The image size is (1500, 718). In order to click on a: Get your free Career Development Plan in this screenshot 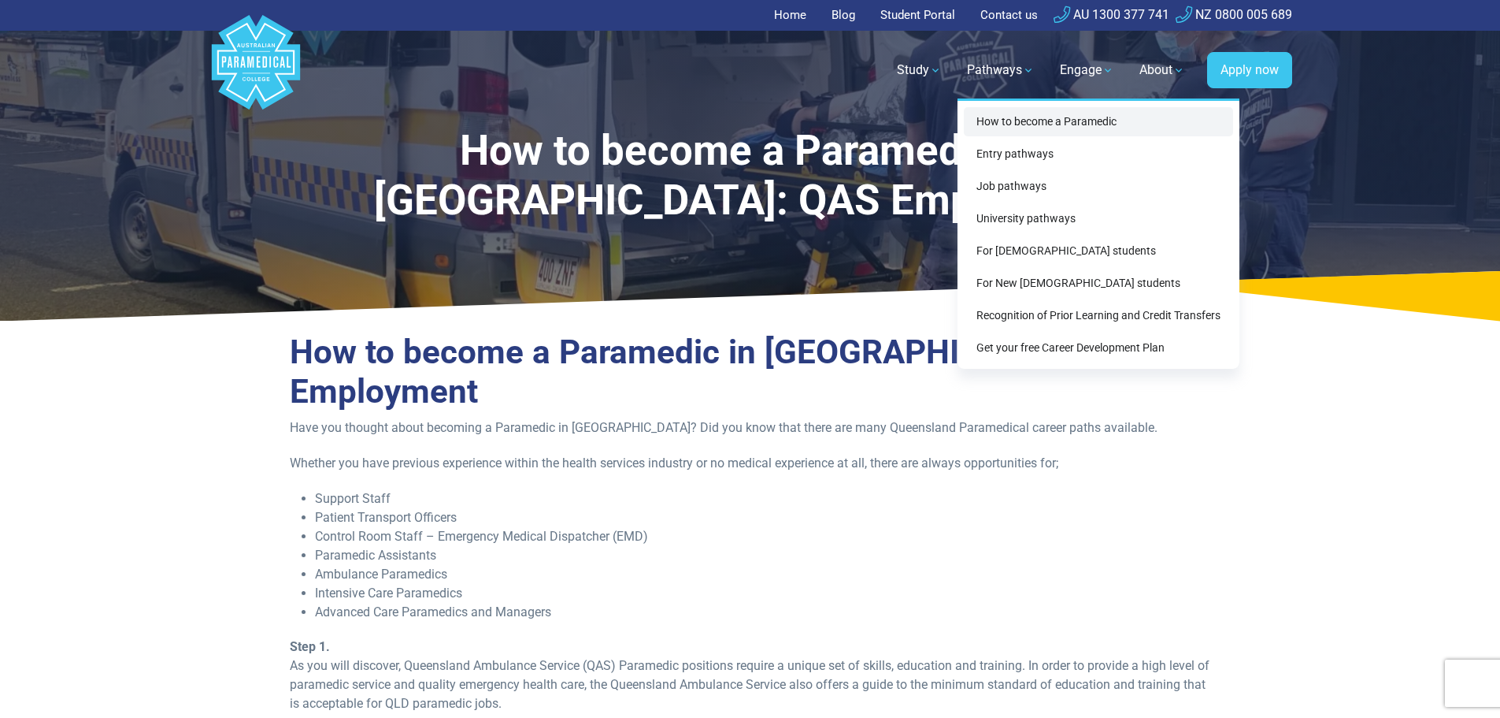, I will do `click(1099, 347)`.